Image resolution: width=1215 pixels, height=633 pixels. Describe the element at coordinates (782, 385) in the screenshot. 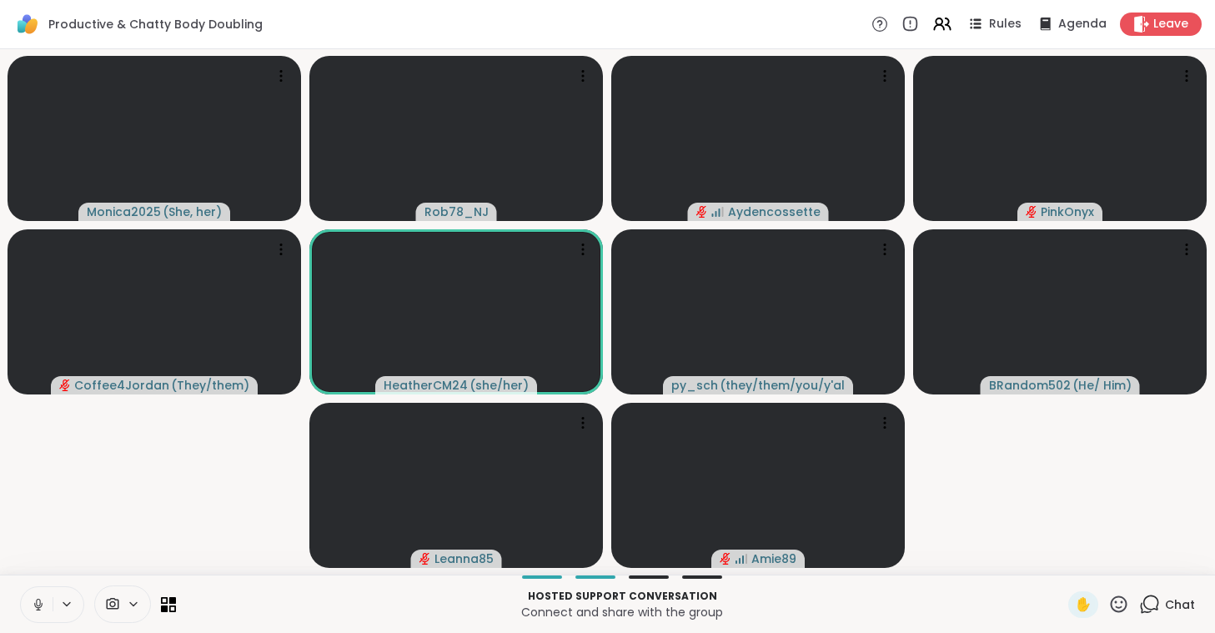

I see `span: ( they/them/you/y'all/i/we )` at that location.